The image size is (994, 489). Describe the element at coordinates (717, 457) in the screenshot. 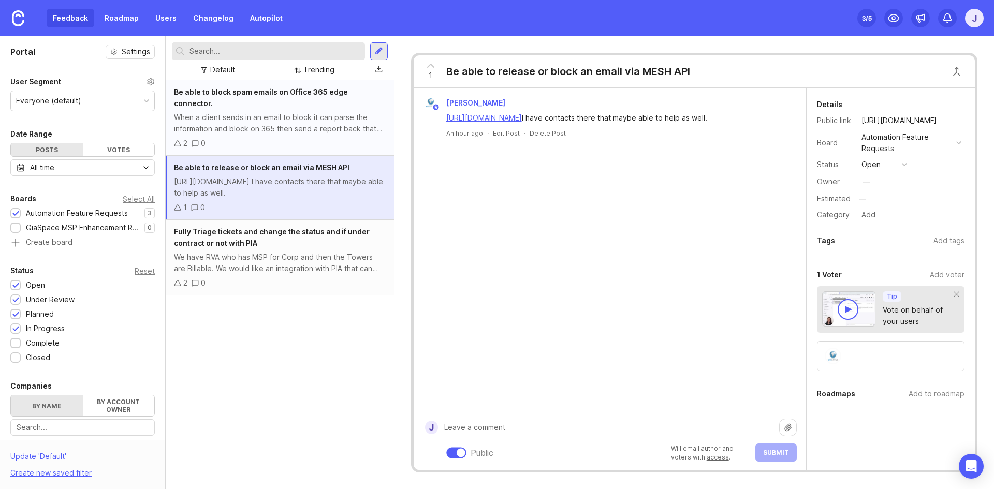

I see `a: access` at that location.